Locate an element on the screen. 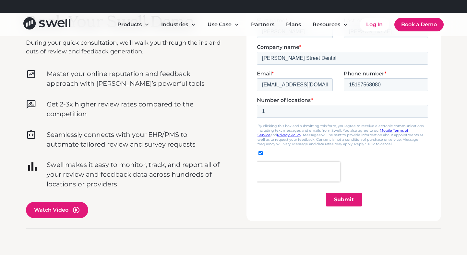 This screenshot has height=255, width=467. p: Get 2-3x higher review rates compared to the competition is located at coordinates (134, 109).